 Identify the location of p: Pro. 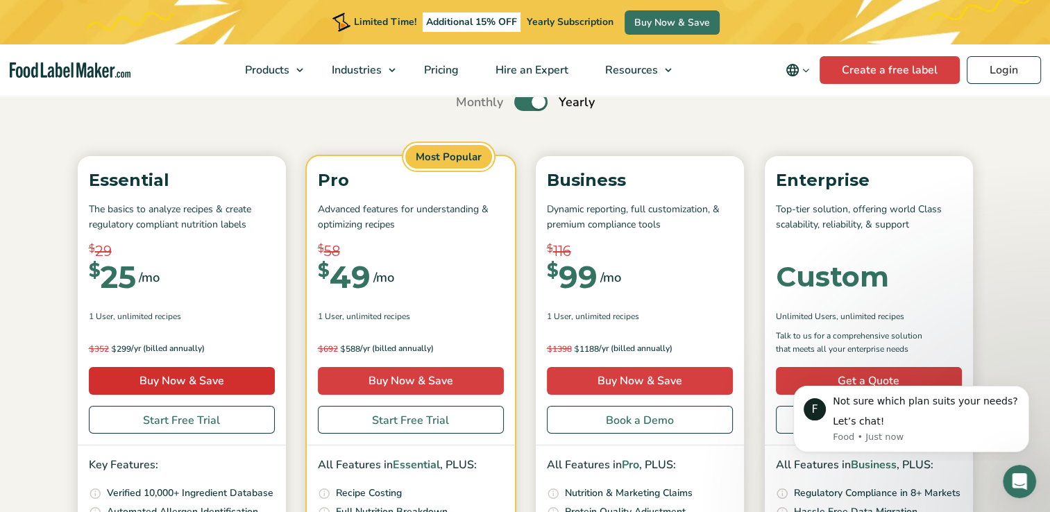
(411, 180).